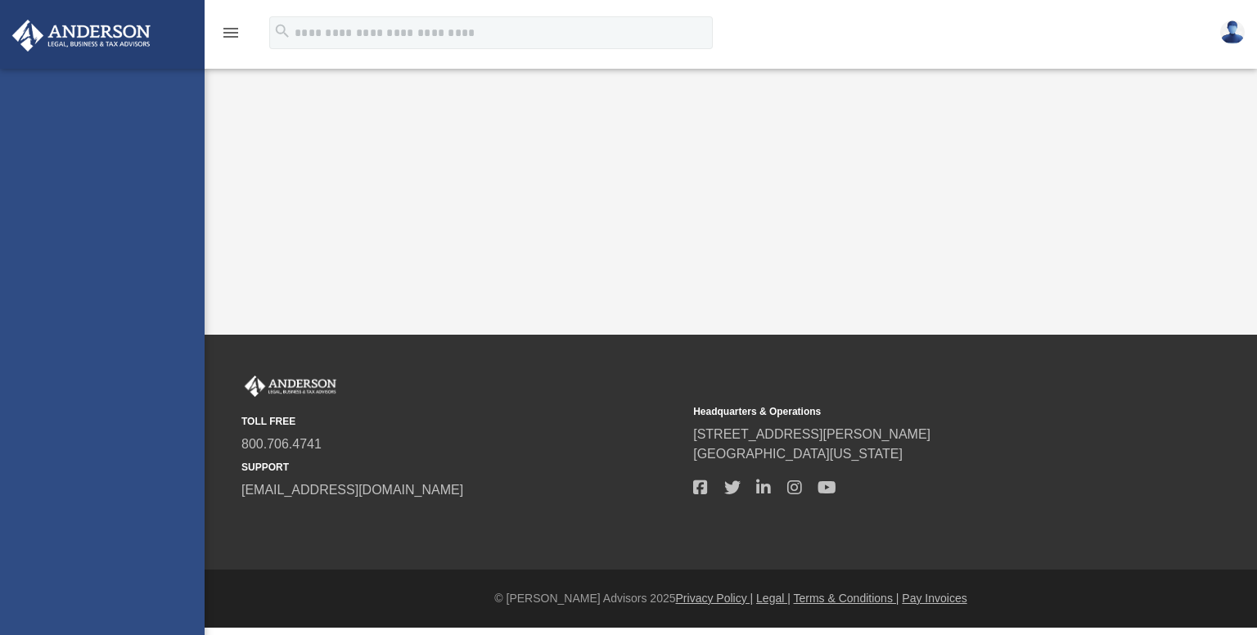 The height and width of the screenshot is (635, 1257). Describe the element at coordinates (913, 412) in the screenshot. I see `small: Headquarters & Operations` at that location.